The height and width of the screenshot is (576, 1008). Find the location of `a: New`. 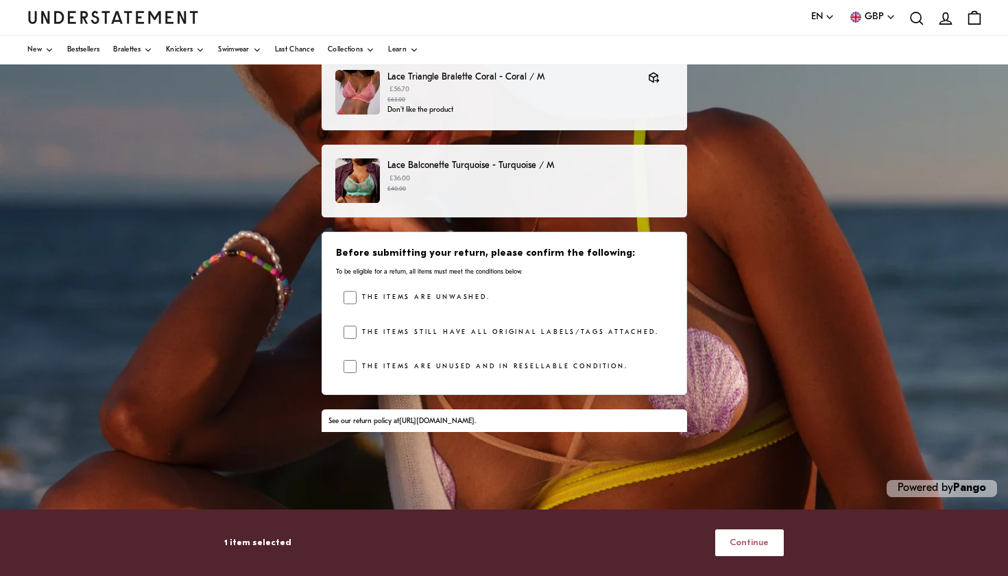

a: New is located at coordinates (40, 50).